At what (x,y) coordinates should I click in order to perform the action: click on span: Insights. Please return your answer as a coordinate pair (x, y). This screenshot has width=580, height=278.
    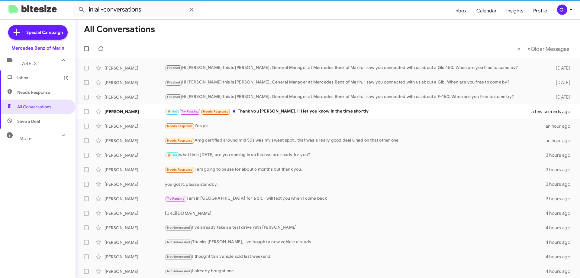
    Looking at the image, I should click on (515, 11).